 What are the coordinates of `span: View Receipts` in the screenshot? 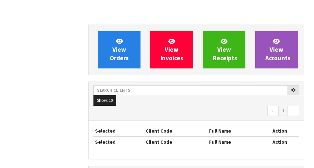 It's located at (225, 49).